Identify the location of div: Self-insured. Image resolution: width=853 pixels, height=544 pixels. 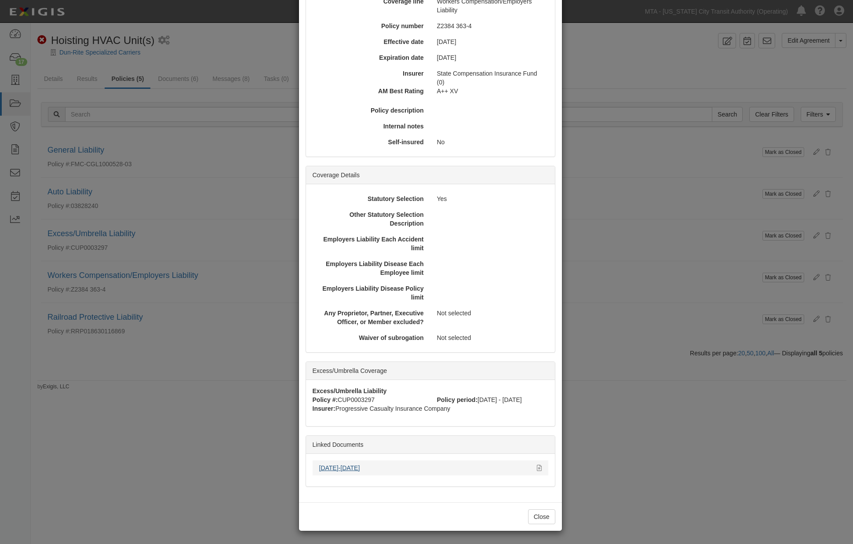
(370, 142).